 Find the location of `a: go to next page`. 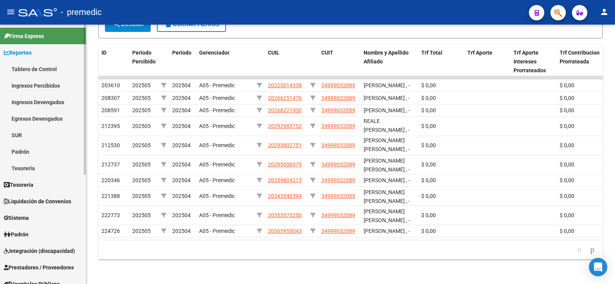

a: go to next page is located at coordinates (592, 250).